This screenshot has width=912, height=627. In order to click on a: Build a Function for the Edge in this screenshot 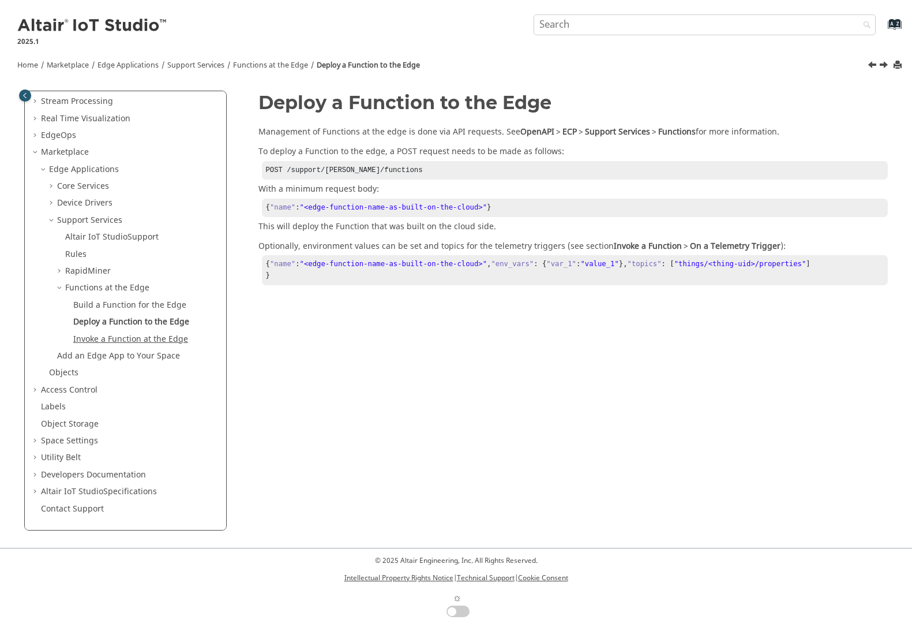, I will do `click(130, 305)`.